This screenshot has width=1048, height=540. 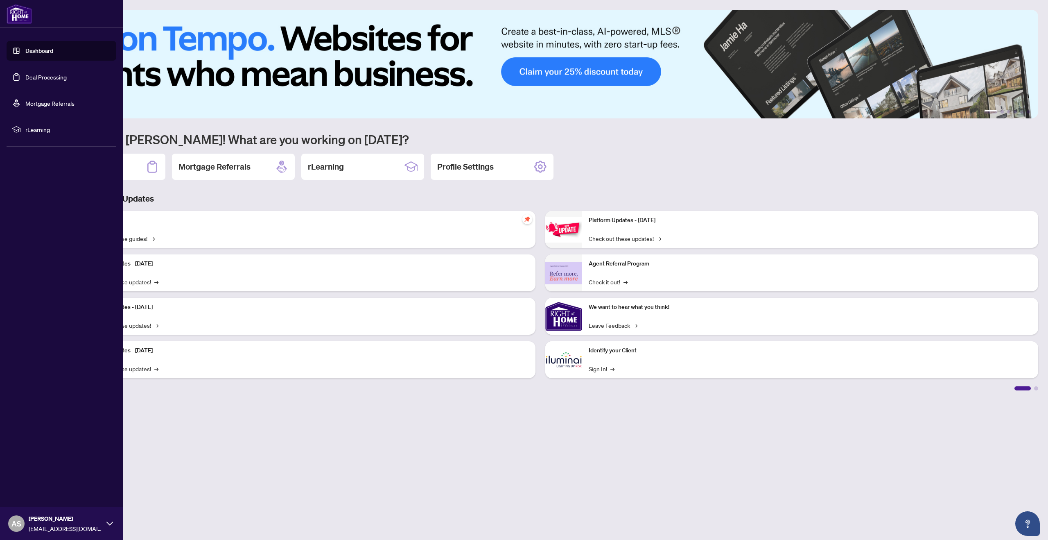 I want to click on button: 5, so click(x=1022, y=112).